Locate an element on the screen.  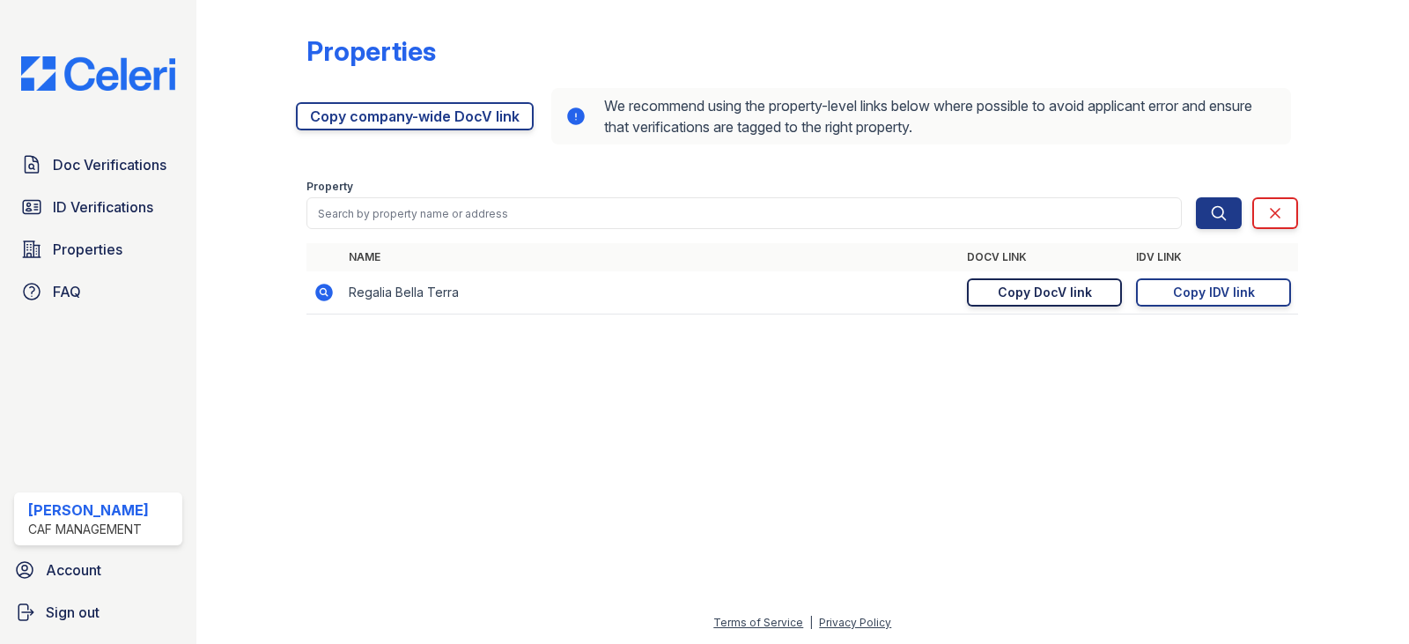
span: ID Verifications is located at coordinates (103, 207).